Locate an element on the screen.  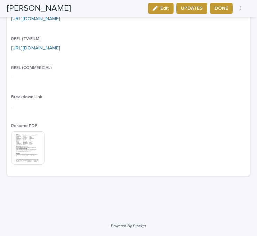
button: DONE is located at coordinates (222, 8).